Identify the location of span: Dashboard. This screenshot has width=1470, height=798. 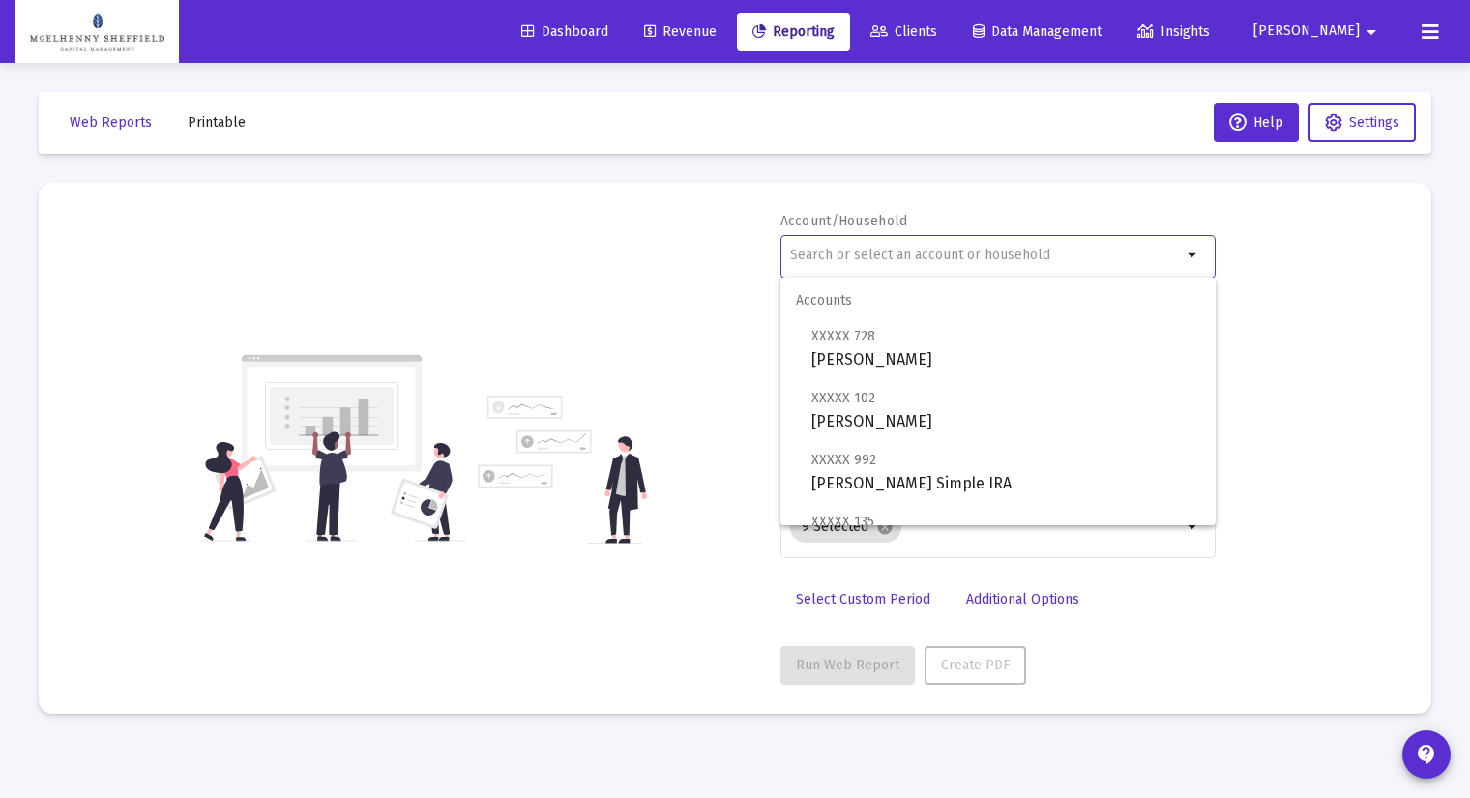
(565, 31).